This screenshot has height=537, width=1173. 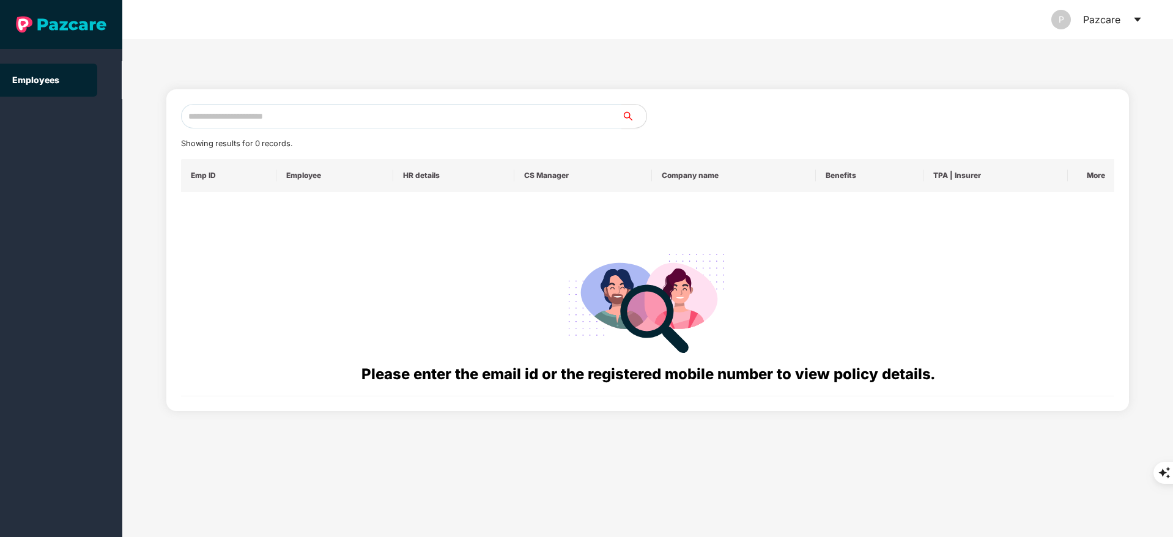 I want to click on span: P, so click(x=1061, y=20).